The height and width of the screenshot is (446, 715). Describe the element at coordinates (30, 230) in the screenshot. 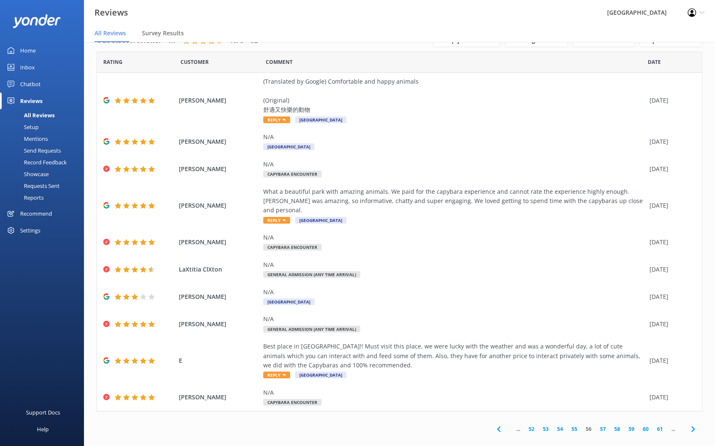

I see `div: Settings` at that location.